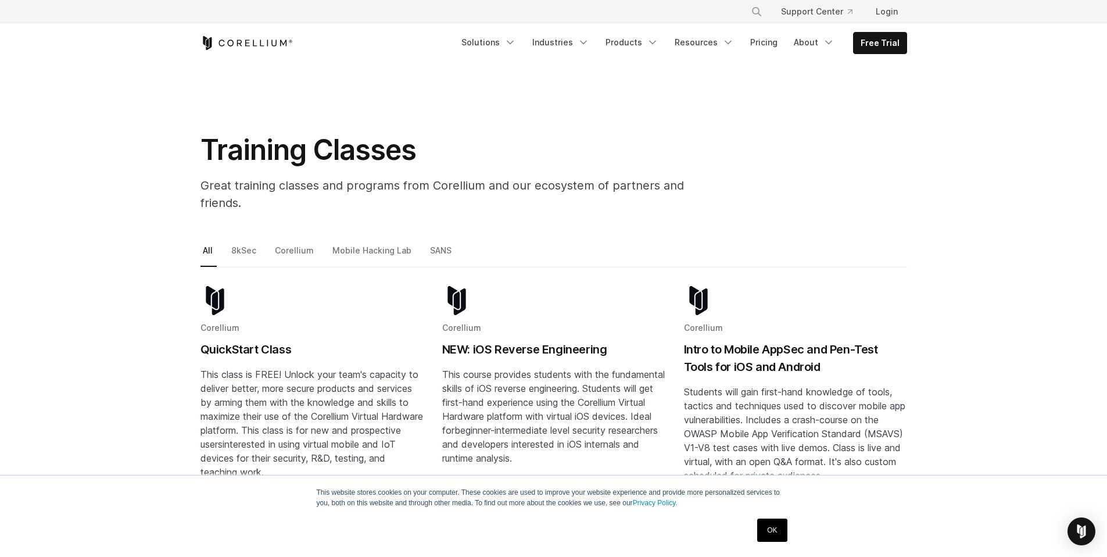 Image resolution: width=1107 pixels, height=557 pixels. Describe the element at coordinates (298, 458) in the screenshot. I see `span: interested in using virtual mobile and IoT devices for their security, R&D, testing, and teaching...` at that location.